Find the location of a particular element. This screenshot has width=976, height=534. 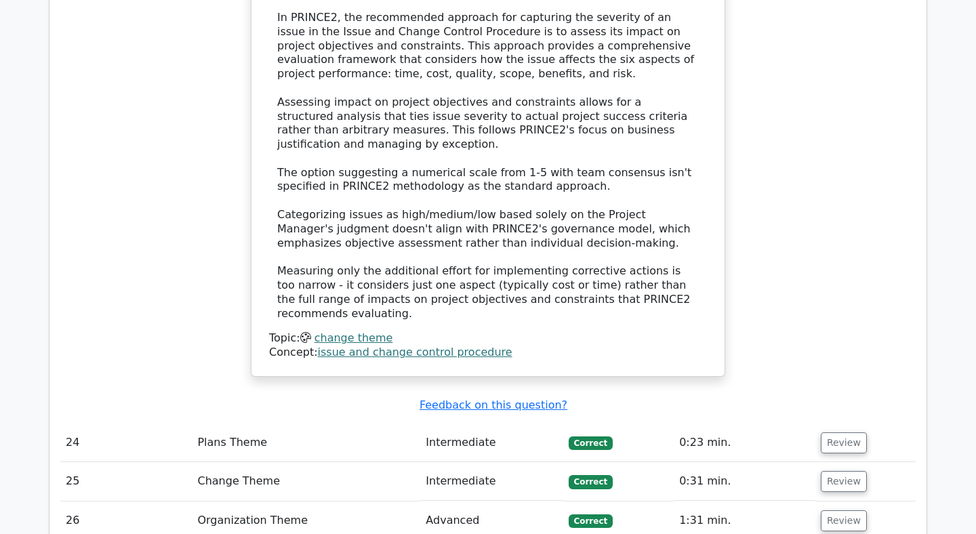

u: Feedback on this question? is located at coordinates (494, 405).